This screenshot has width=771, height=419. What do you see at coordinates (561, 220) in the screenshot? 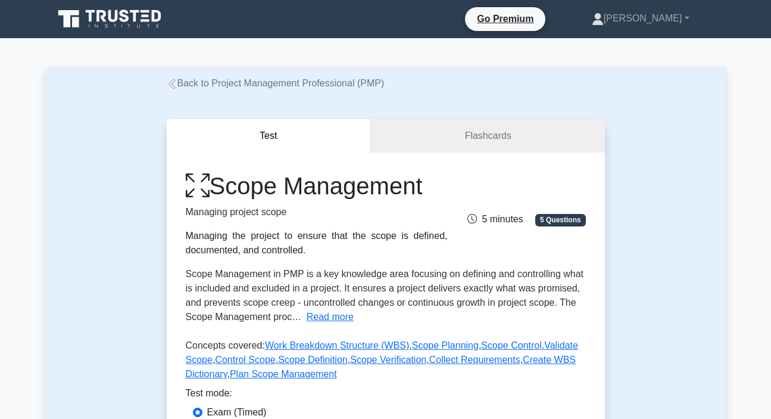
I see `span: 5 Questions` at bounding box center [561, 220].